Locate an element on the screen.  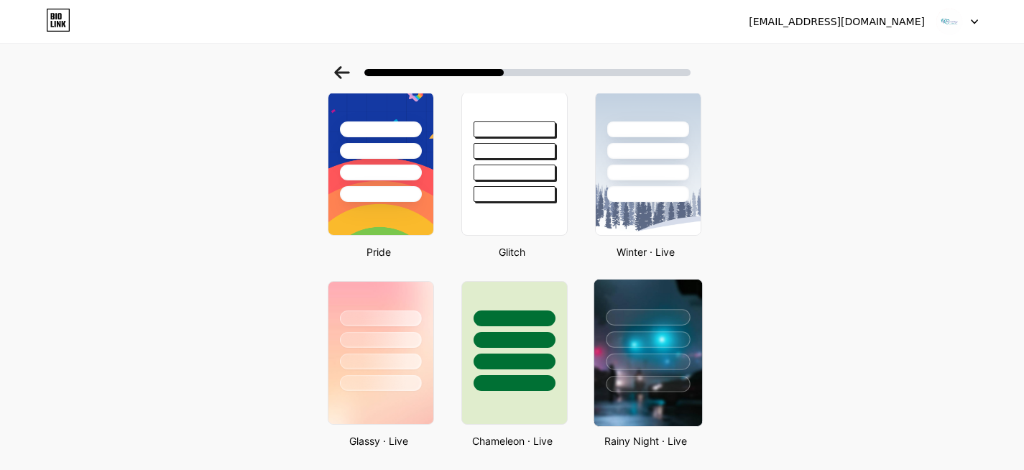
div: Pride is located at coordinates (379, 251).